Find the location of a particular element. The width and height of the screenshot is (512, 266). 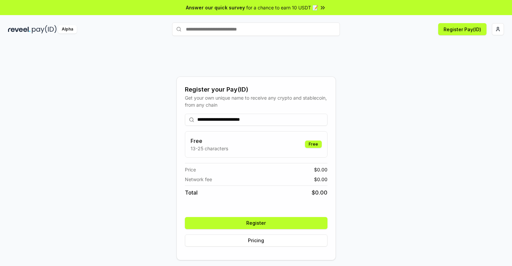

p: 13-25 characters is located at coordinates (209, 148).